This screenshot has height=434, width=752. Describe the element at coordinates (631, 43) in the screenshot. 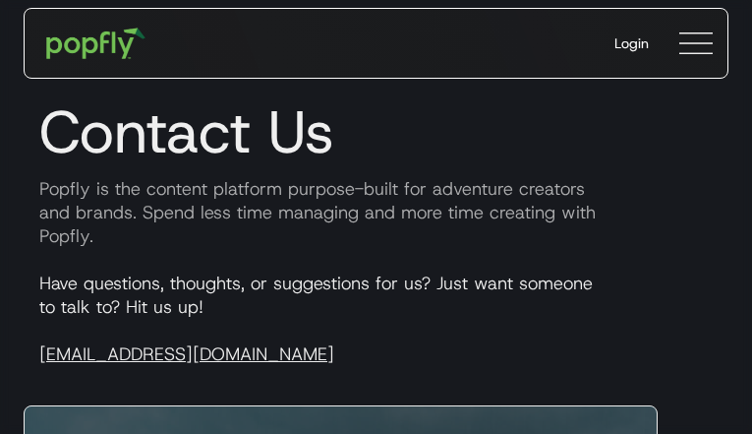

I see `div: Login` at that location.